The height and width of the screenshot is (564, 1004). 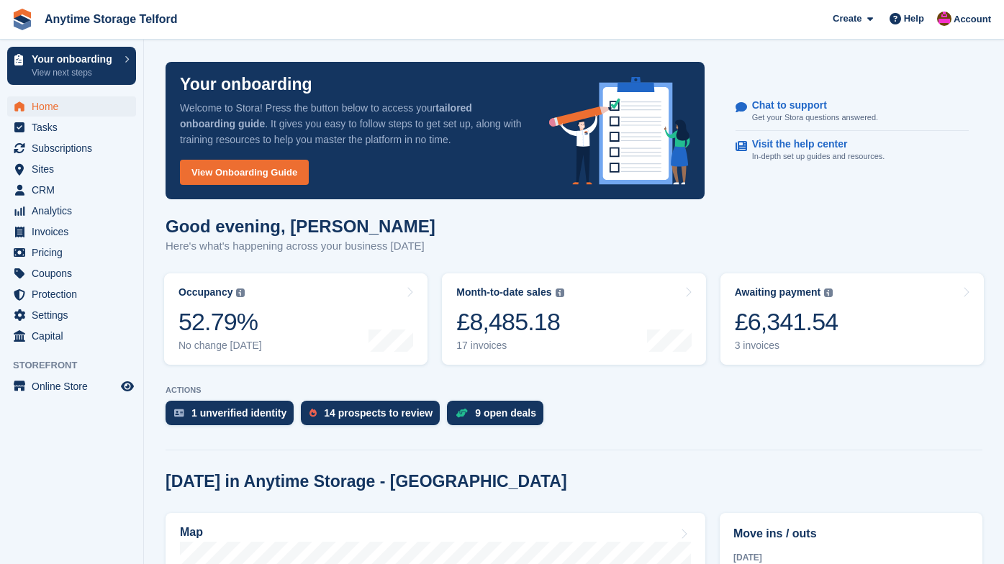 What do you see at coordinates (787, 322) in the screenshot?
I see `div: £6,341.54` at bounding box center [787, 322].